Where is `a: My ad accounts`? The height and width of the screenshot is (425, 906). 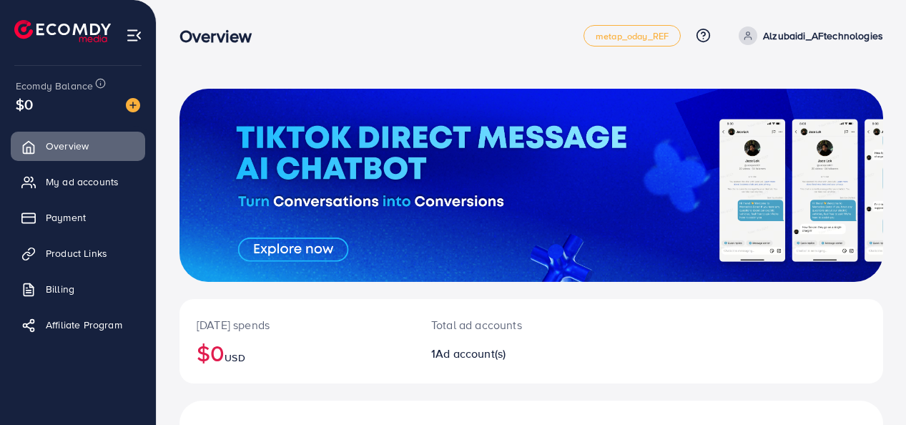
a: My ad accounts is located at coordinates (78, 182).